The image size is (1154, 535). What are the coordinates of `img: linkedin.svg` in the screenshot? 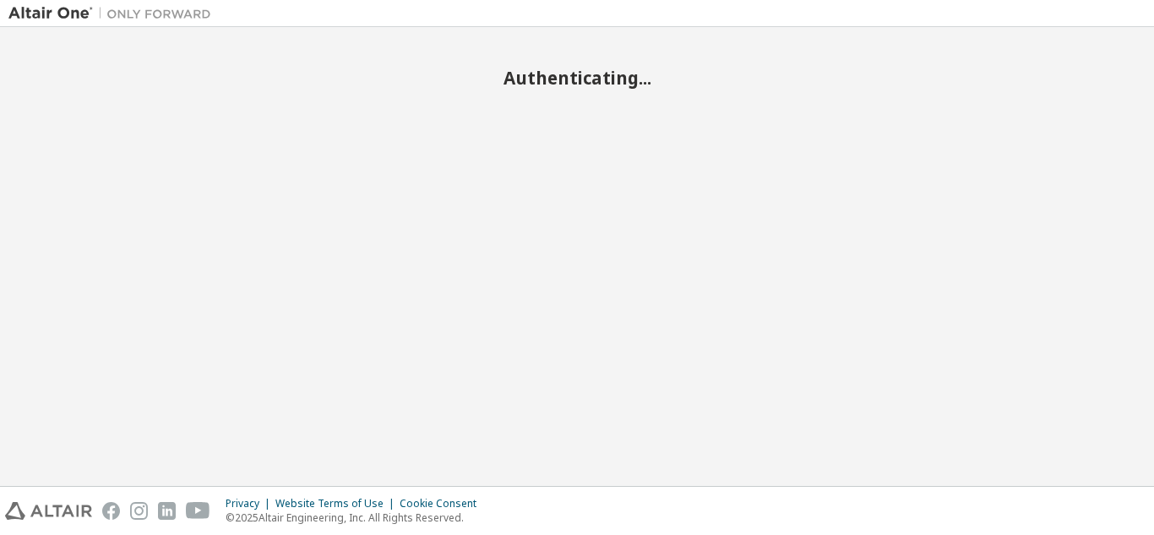 It's located at (166, 510).